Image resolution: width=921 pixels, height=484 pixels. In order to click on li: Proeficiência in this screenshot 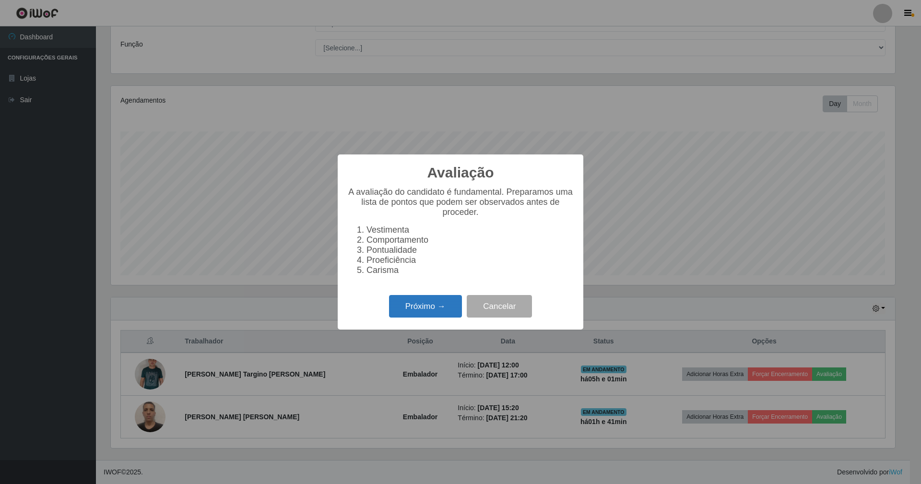, I will do `click(470, 260)`.